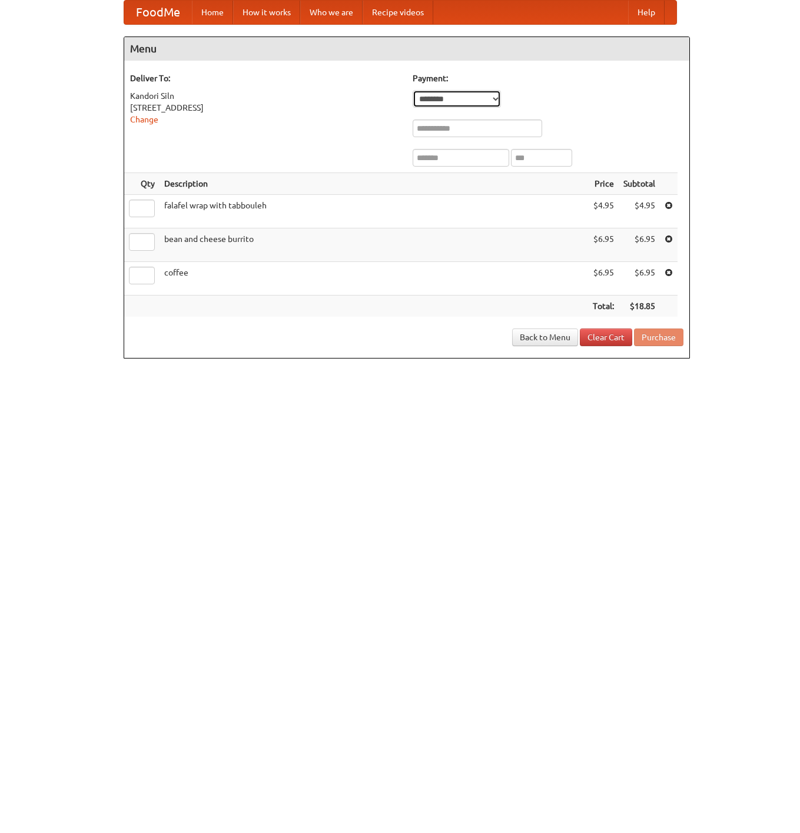 This screenshot has height=833, width=800. Describe the element at coordinates (374, 245) in the screenshot. I see `td: bean and cheese burrito` at that location.